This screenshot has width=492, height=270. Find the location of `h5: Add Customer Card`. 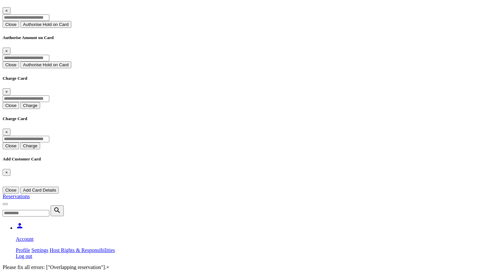

h5: Add Customer Card is located at coordinates (246, 159).